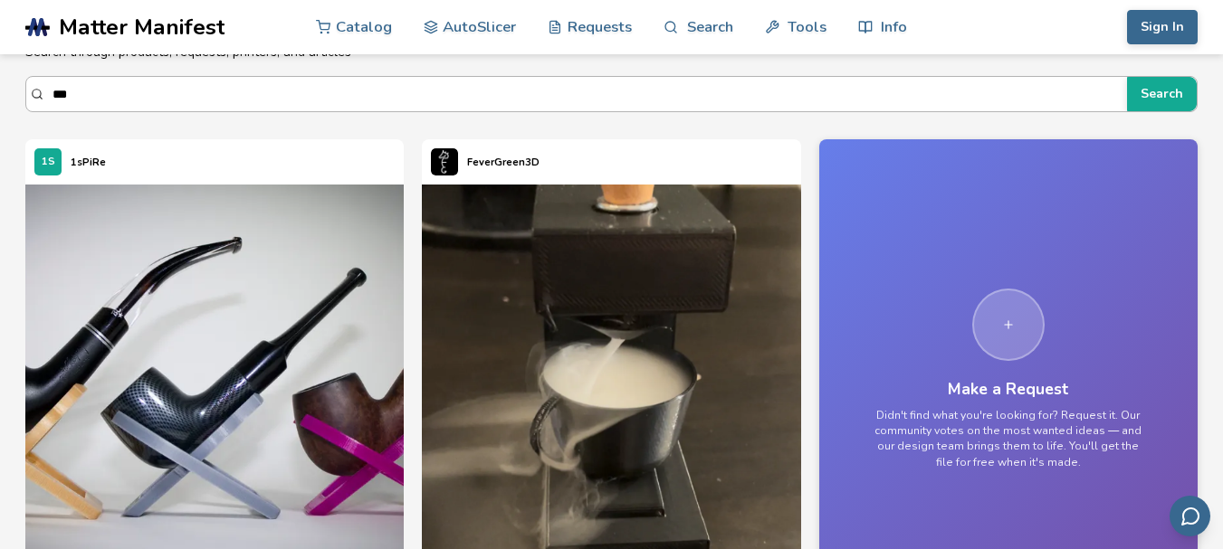  I want to click on button: Send feedback via email, so click(1189, 516).